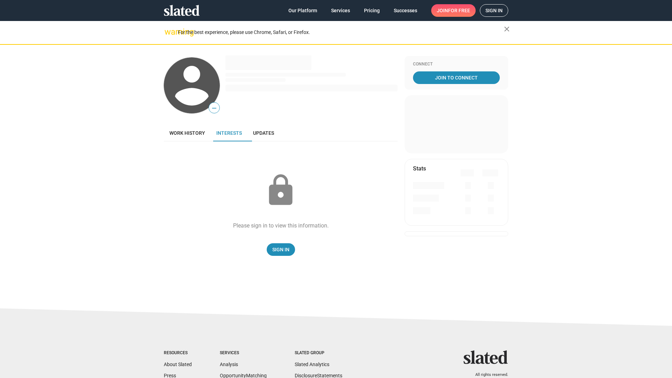 The image size is (672, 378). I want to click on a: Joinfor free, so click(453, 11).